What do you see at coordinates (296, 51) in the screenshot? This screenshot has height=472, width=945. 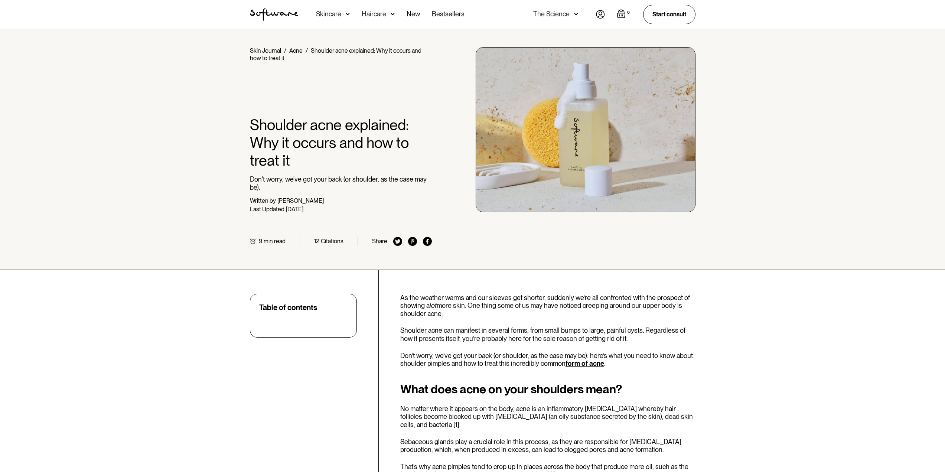 I see `a: Acne` at bounding box center [296, 51].